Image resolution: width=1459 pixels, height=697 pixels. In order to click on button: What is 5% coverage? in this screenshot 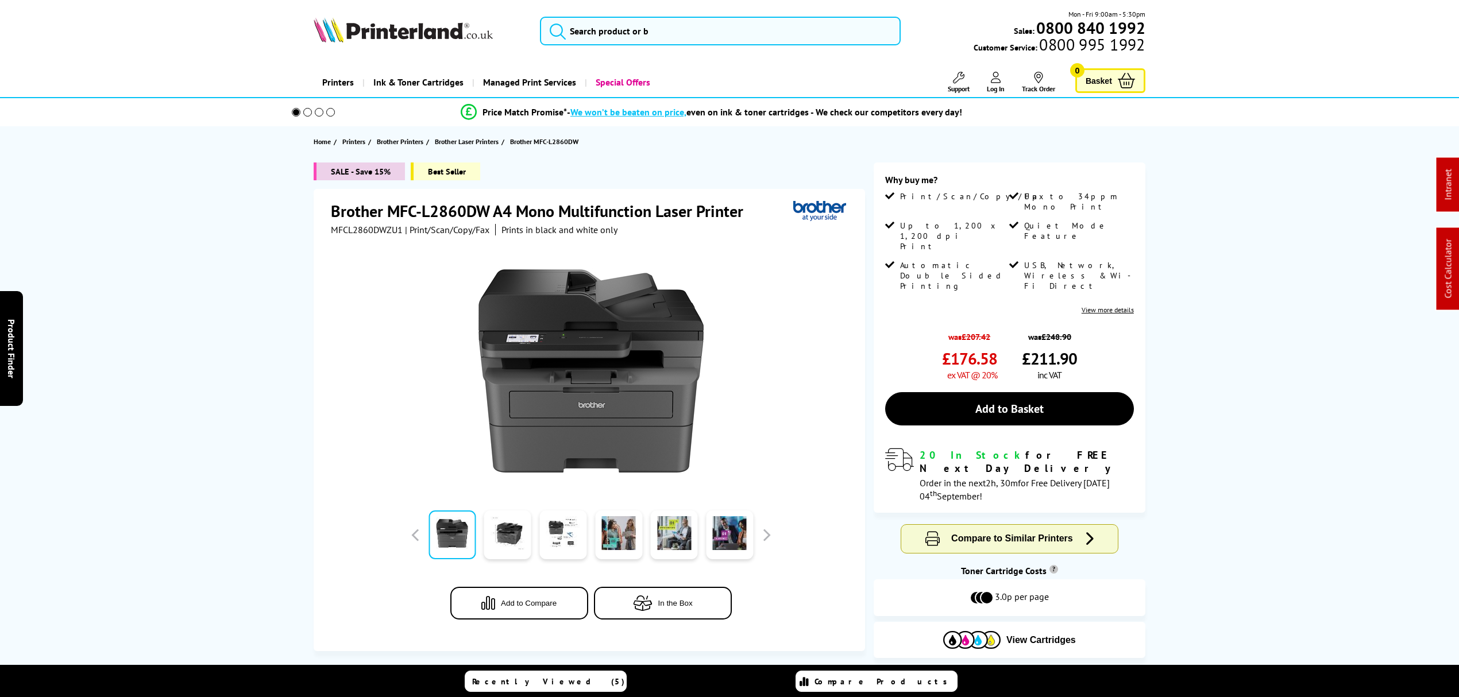, I will do `click(1096, 670)`.